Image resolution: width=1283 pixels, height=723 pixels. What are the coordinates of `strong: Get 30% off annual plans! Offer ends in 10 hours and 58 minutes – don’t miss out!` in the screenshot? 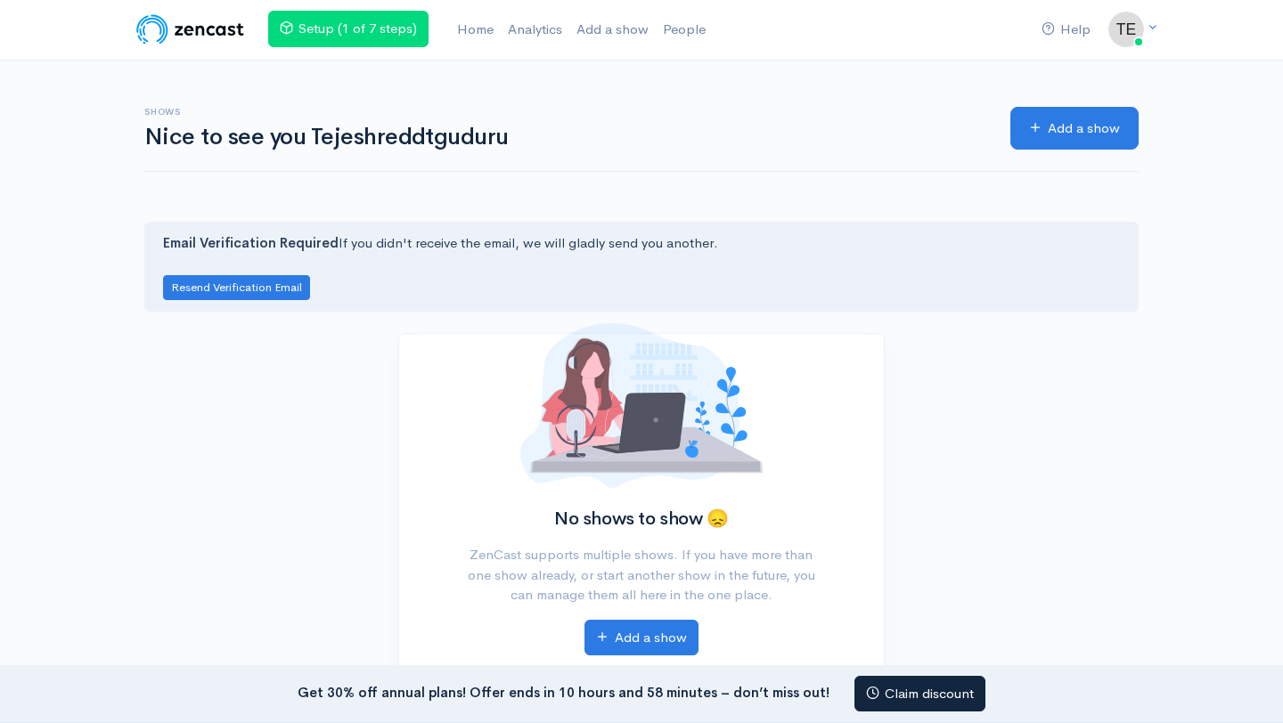 It's located at (563, 691).